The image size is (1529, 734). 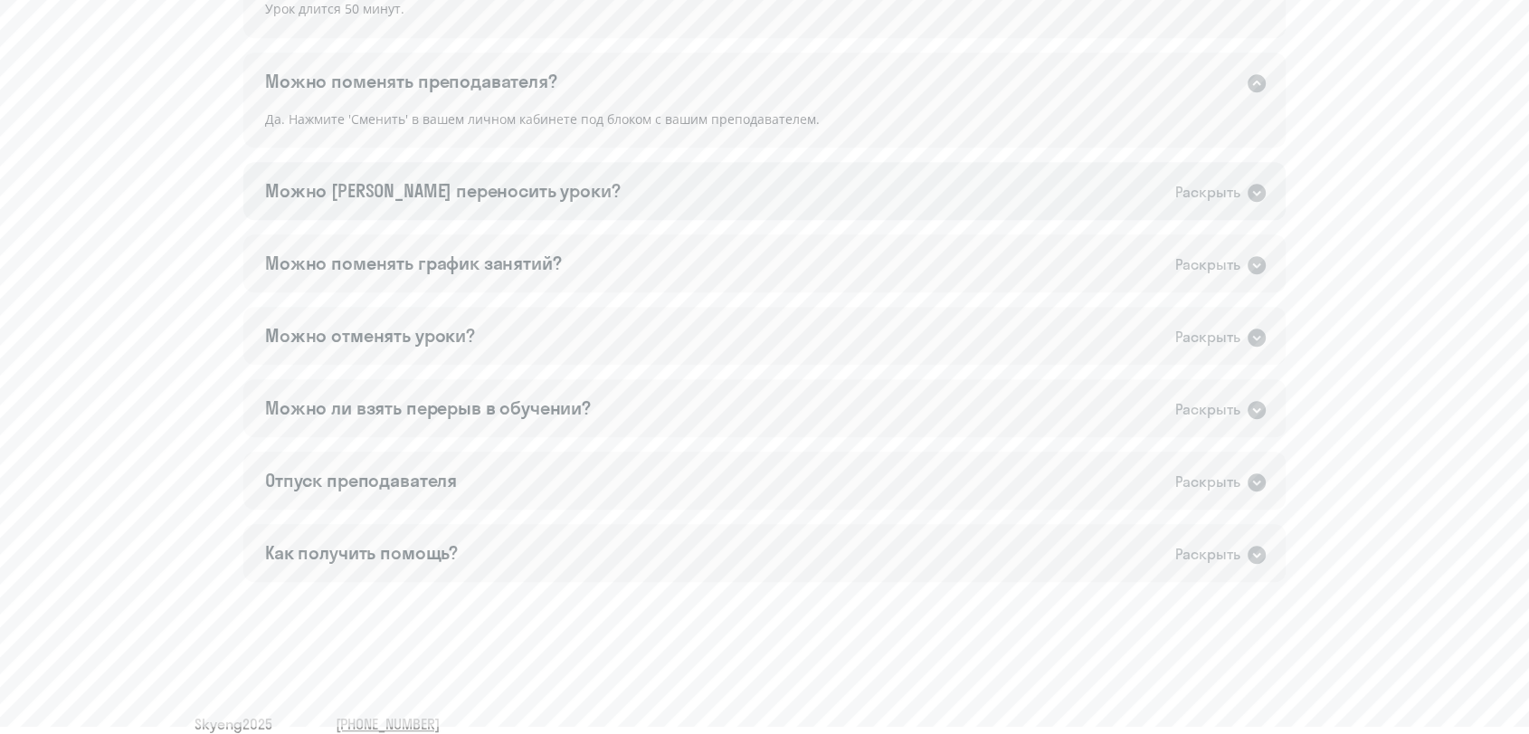 I want to click on div: Можно ли взять перерыв в обучении?, so click(x=428, y=408).